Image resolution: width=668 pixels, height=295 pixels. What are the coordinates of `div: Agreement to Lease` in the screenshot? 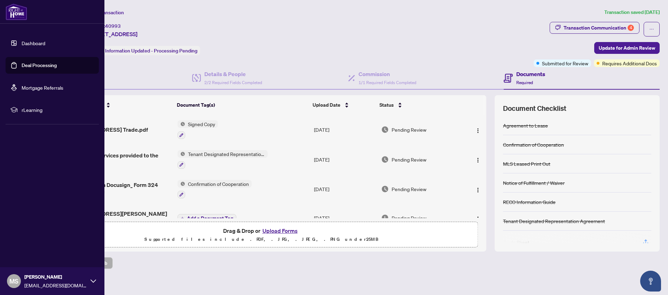 It's located at (525, 126).